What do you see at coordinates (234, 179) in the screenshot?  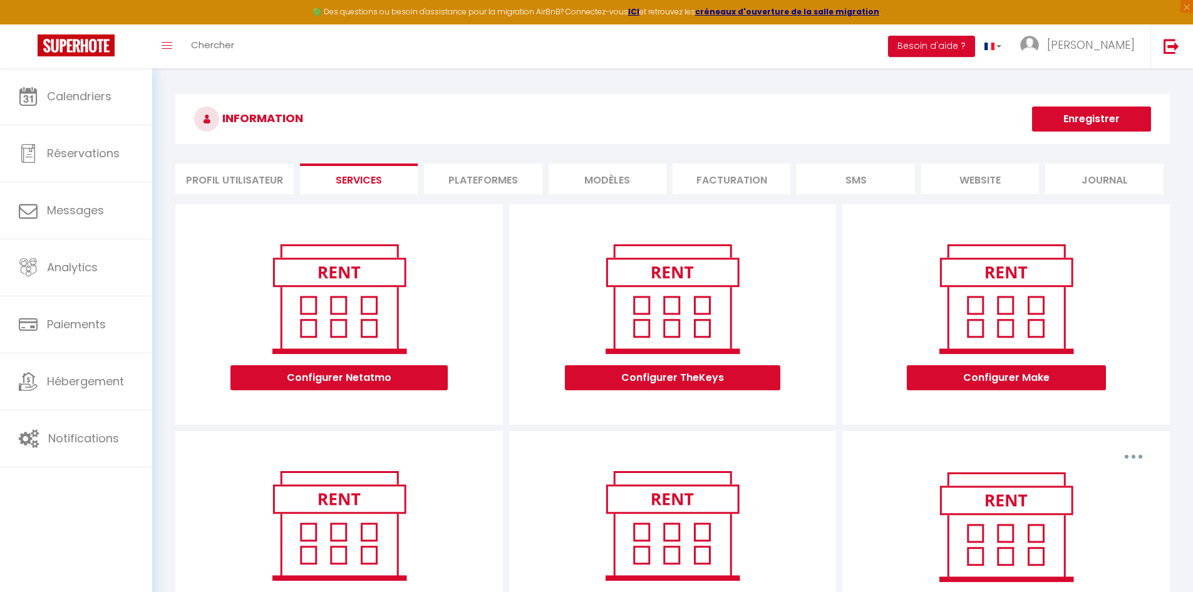 I see `li: Profil Utilisateur` at bounding box center [234, 179].